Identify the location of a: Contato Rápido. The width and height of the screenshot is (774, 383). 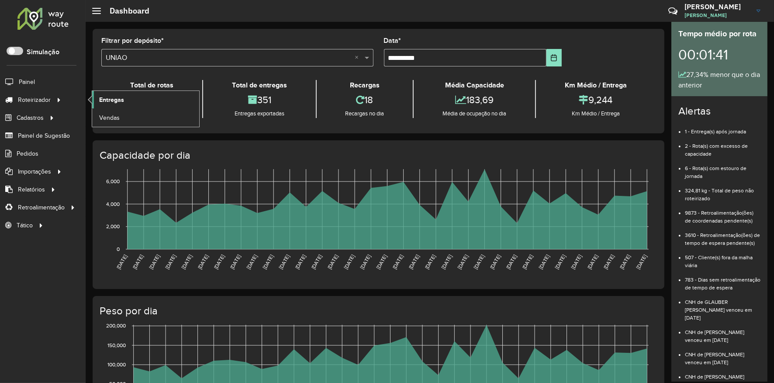
(673, 11).